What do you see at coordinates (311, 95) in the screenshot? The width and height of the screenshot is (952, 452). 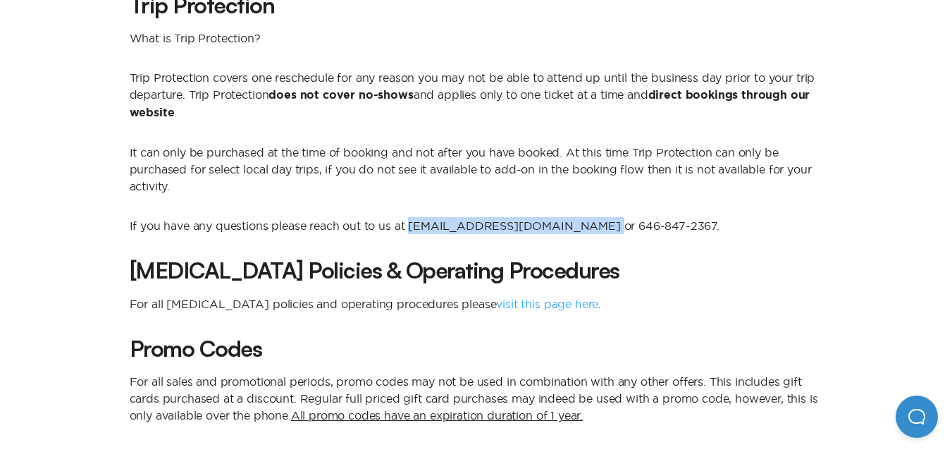 I see `strong: does not cover` at bounding box center [311, 95].